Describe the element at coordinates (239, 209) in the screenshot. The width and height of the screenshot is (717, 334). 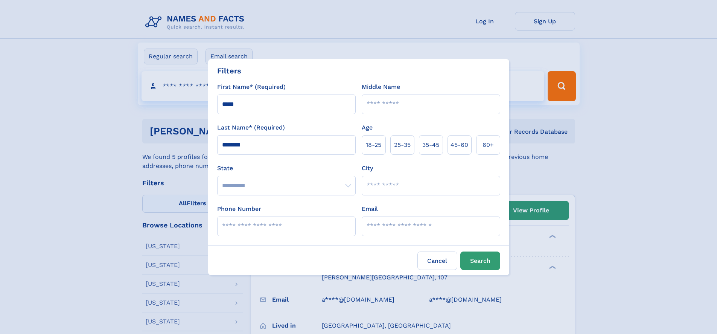
I see `label: Phone Number` at that location.